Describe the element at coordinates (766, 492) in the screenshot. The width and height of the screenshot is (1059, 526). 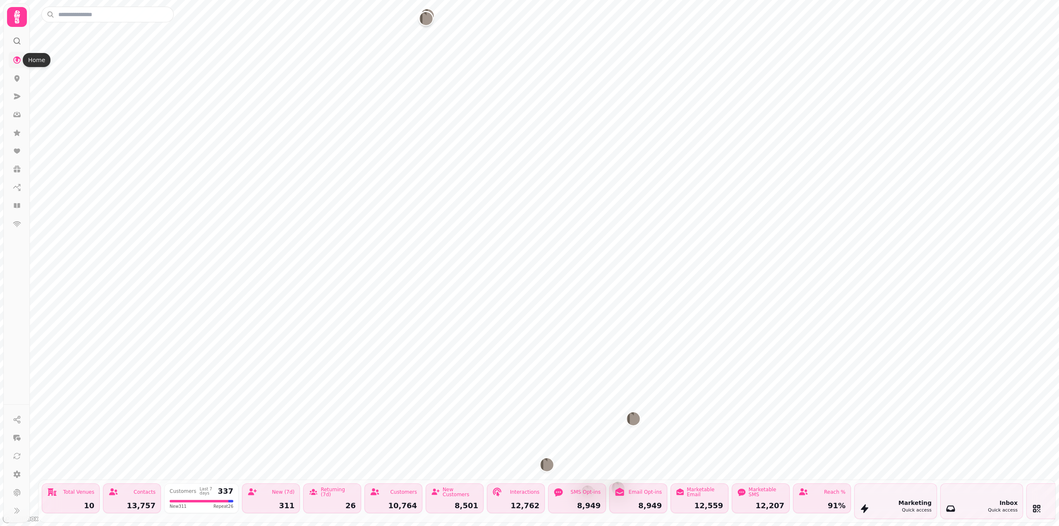
I see `div: Marketable SMS` at that location.